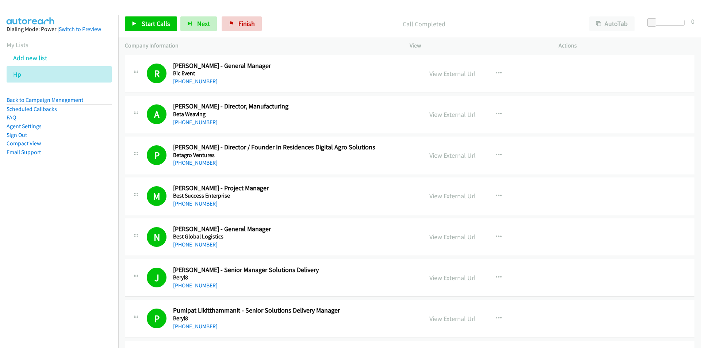 The width and height of the screenshot is (701, 348). What do you see at coordinates (18, 45) in the screenshot?
I see `a: My Lists` at bounding box center [18, 45].